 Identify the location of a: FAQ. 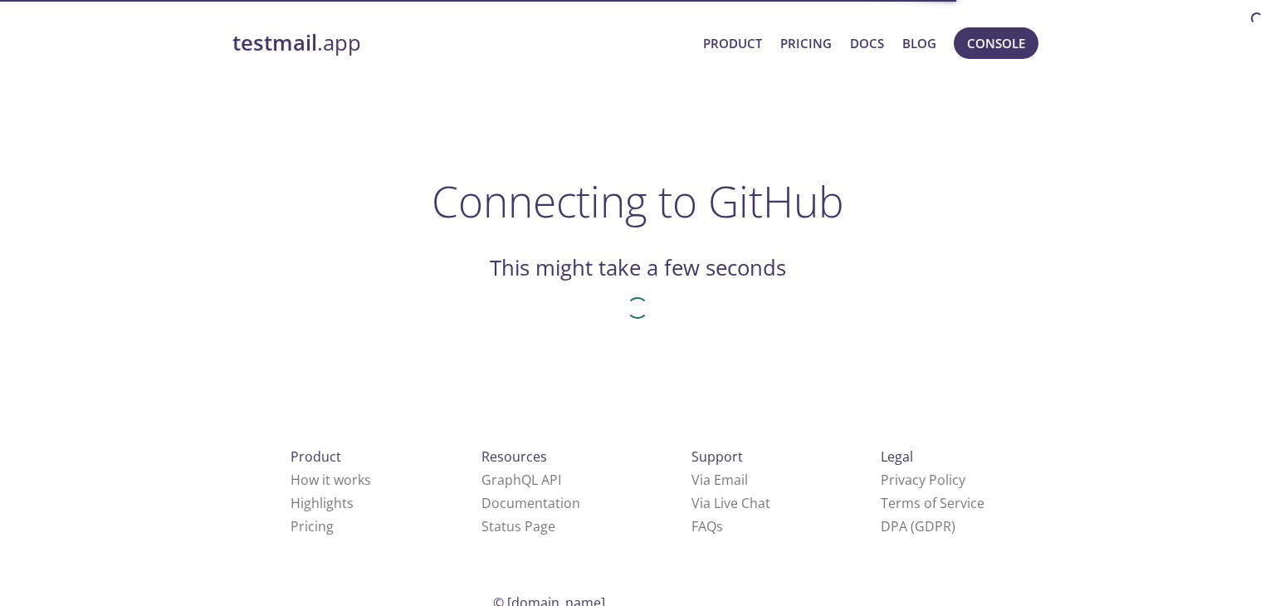
(707, 526).